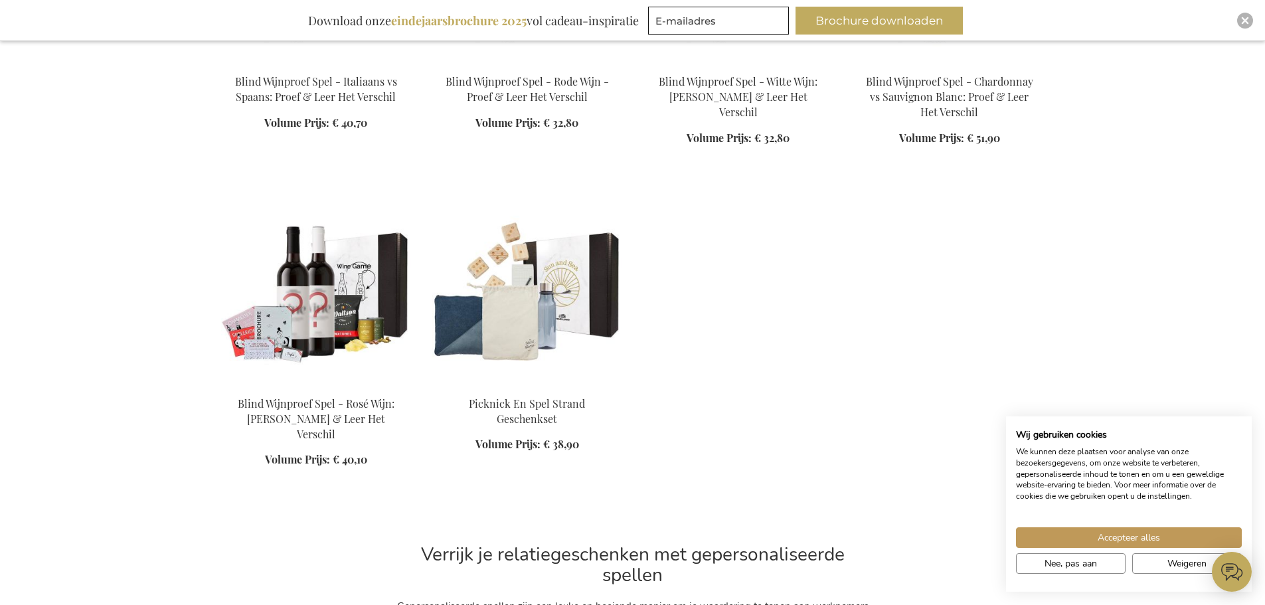 Image resolution: width=1265 pixels, height=605 pixels. Describe the element at coordinates (316, 64) in the screenshot. I see `a: Blind Wine Tasting Game - Italian vs Spanish: Taste and learn the difference` at that location.